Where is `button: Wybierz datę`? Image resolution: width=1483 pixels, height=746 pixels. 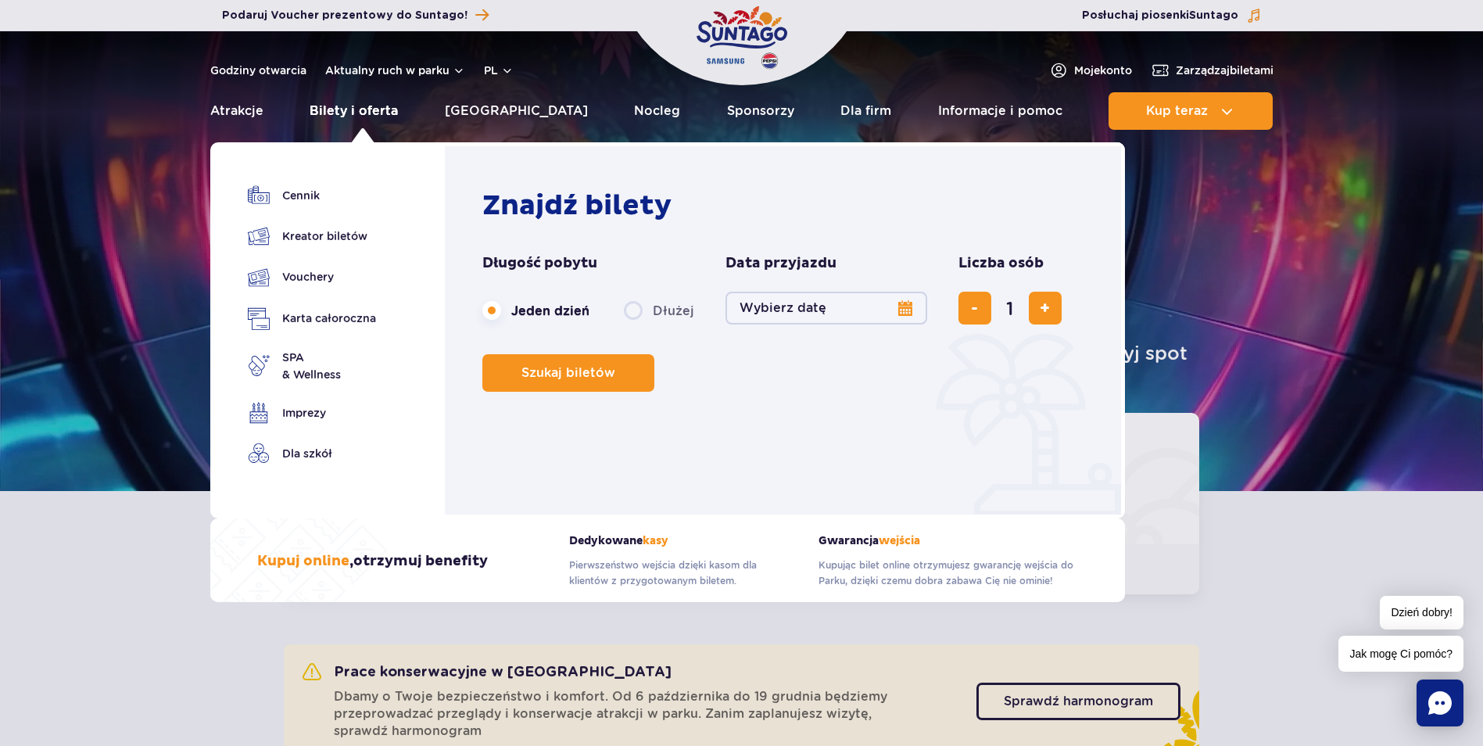 button: Wybierz datę is located at coordinates (826, 308).